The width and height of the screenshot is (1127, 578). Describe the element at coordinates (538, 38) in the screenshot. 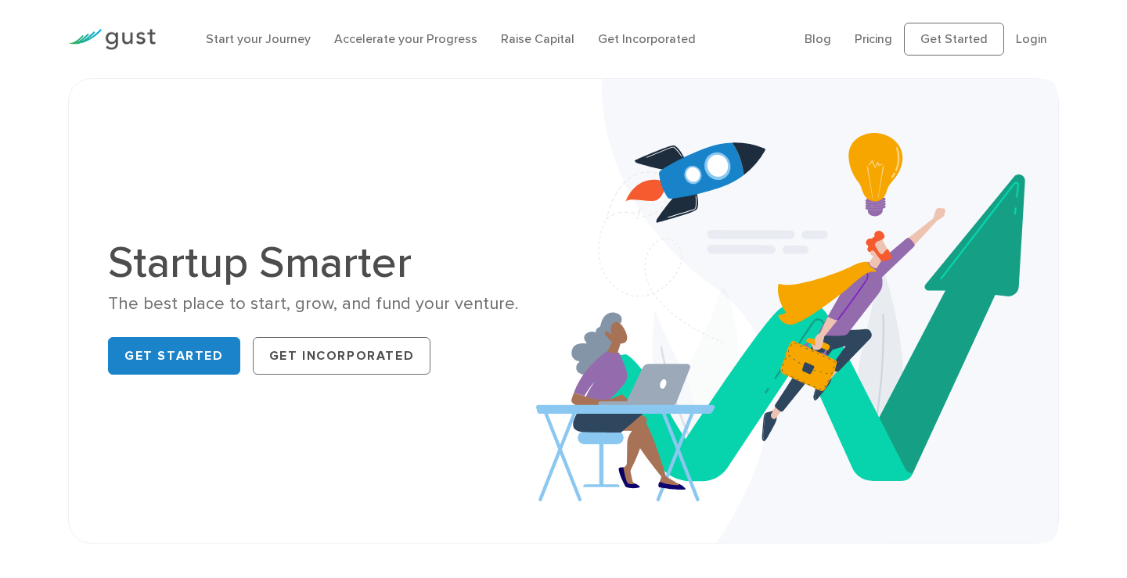

I see `a: Raise Capital` at that location.